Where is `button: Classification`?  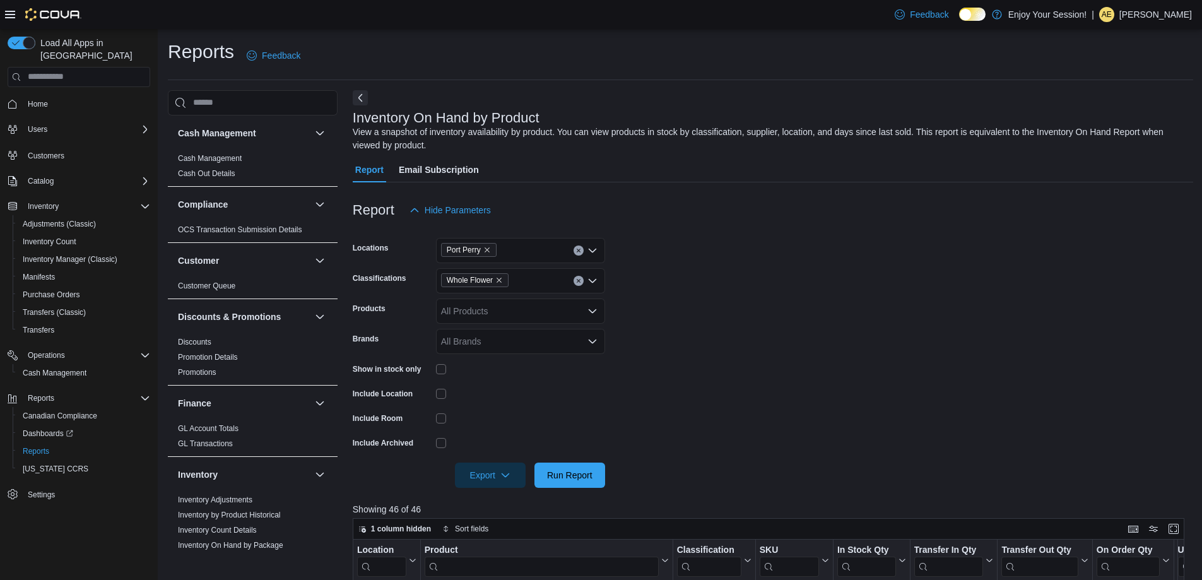
button: Classification is located at coordinates (714, 561).